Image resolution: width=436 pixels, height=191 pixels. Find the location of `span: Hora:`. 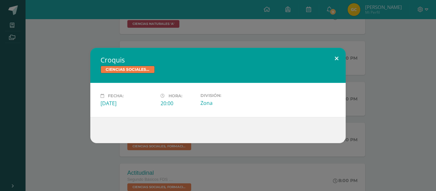

span: Hora: is located at coordinates (175, 96).